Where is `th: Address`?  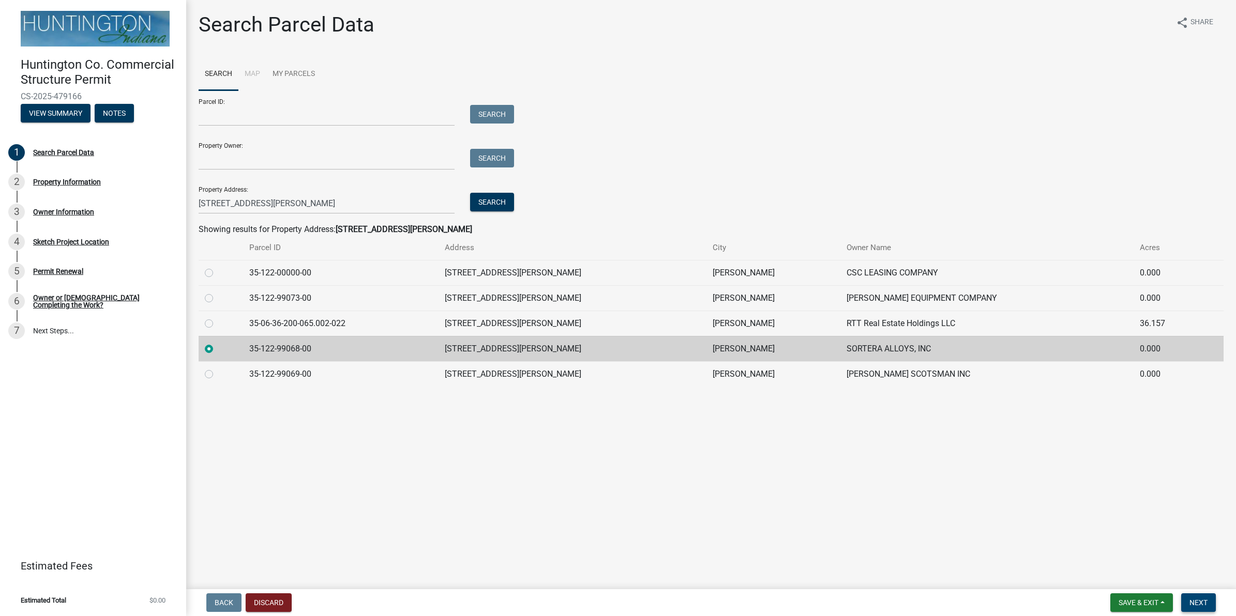 th: Address is located at coordinates (573, 248).